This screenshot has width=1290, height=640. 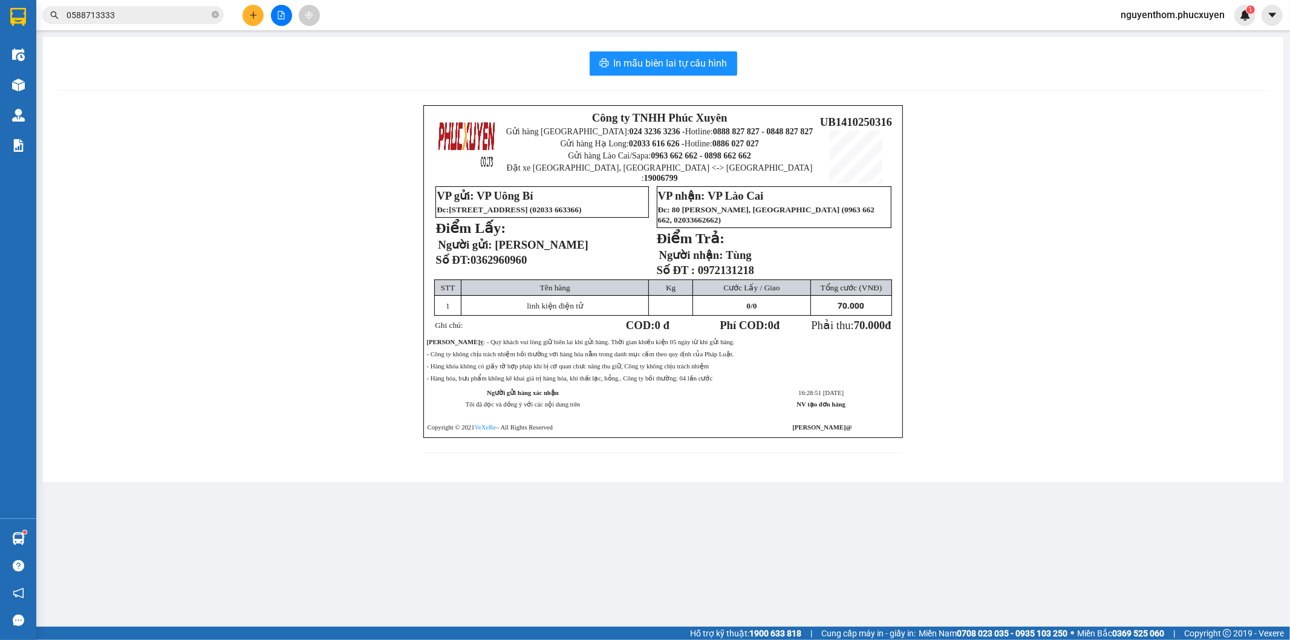 What do you see at coordinates (766, 215) in the screenshot?
I see `span: 0963 662 662, 02033662662)` at bounding box center [766, 215].